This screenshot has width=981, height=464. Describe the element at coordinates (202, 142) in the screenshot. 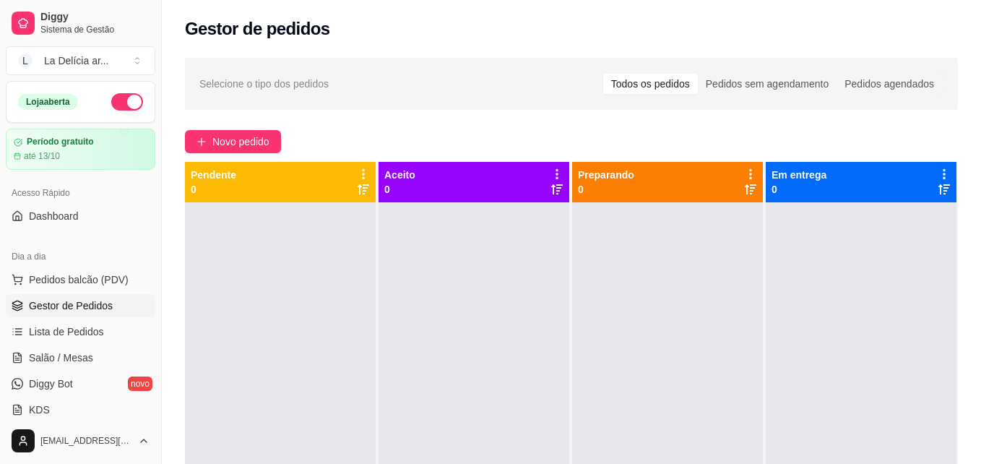

I see `span: plus` at that location.